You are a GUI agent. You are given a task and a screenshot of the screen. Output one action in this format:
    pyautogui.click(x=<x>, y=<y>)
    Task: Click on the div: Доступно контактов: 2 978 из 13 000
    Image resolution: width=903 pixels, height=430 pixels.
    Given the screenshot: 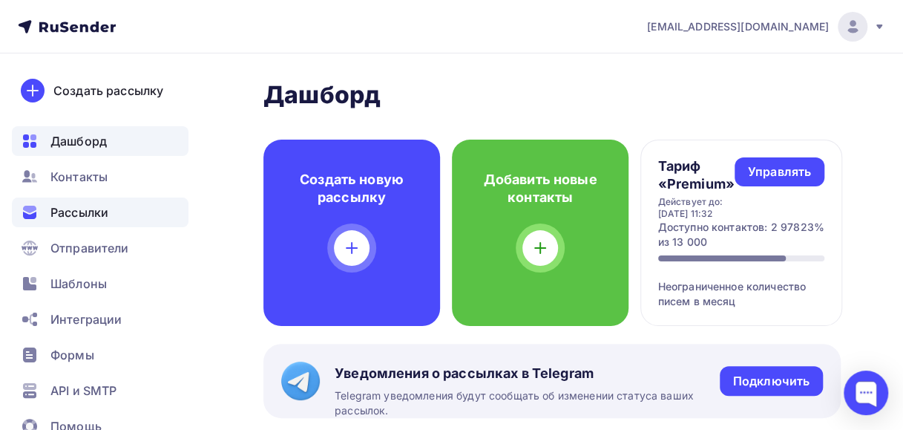 What is the action you would take?
    pyautogui.click(x=729, y=234)
    